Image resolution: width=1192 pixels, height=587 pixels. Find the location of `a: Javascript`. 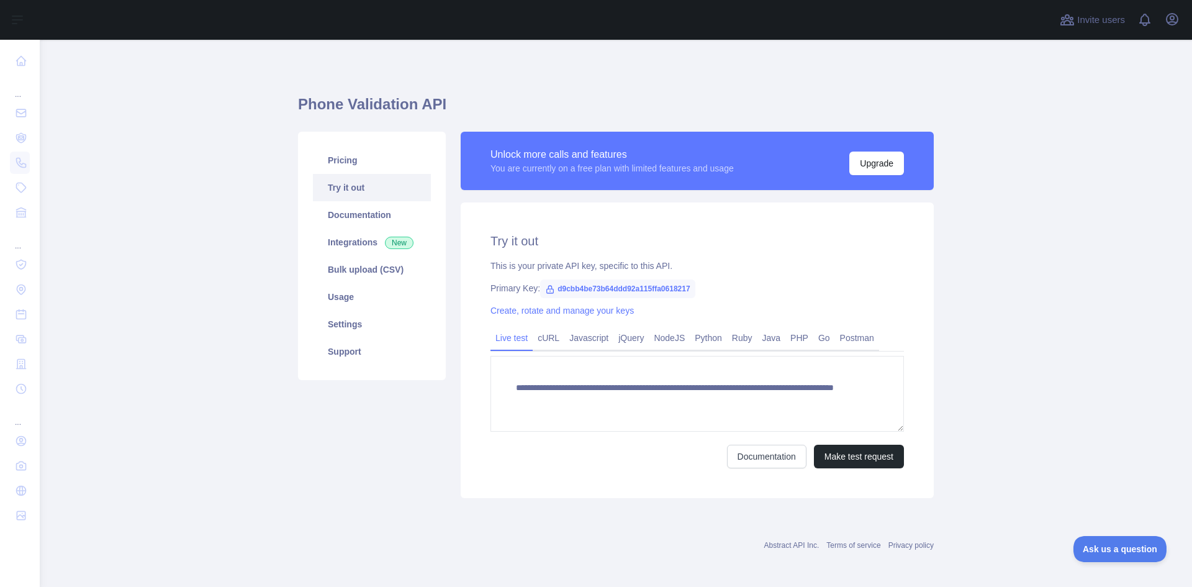

a: Javascript is located at coordinates (589, 338).